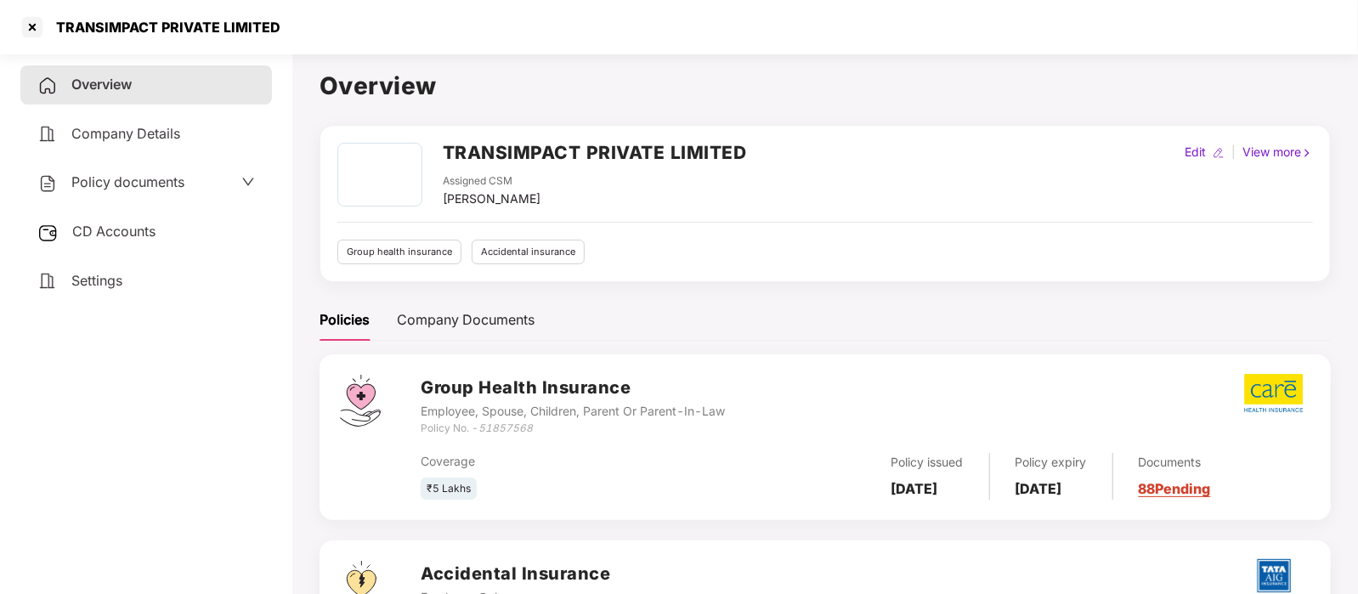 The image size is (1358, 594). Describe the element at coordinates (595, 152) in the screenshot. I see `h2: TRANSIMPACT PRIVATE LIMITED` at that location.